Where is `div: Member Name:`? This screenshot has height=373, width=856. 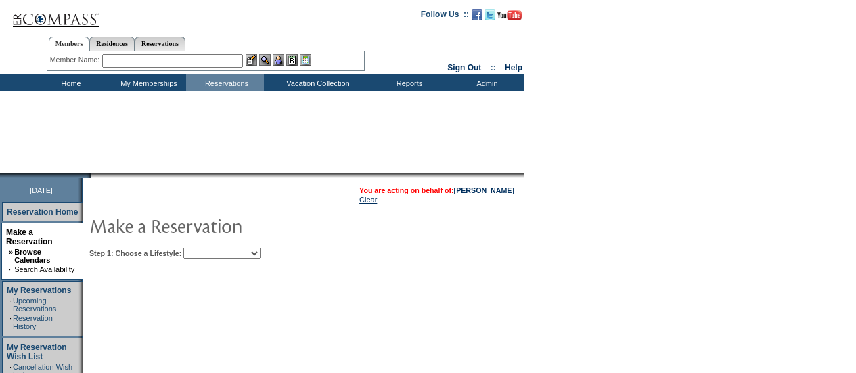
div: Member Name: is located at coordinates (76, 60).